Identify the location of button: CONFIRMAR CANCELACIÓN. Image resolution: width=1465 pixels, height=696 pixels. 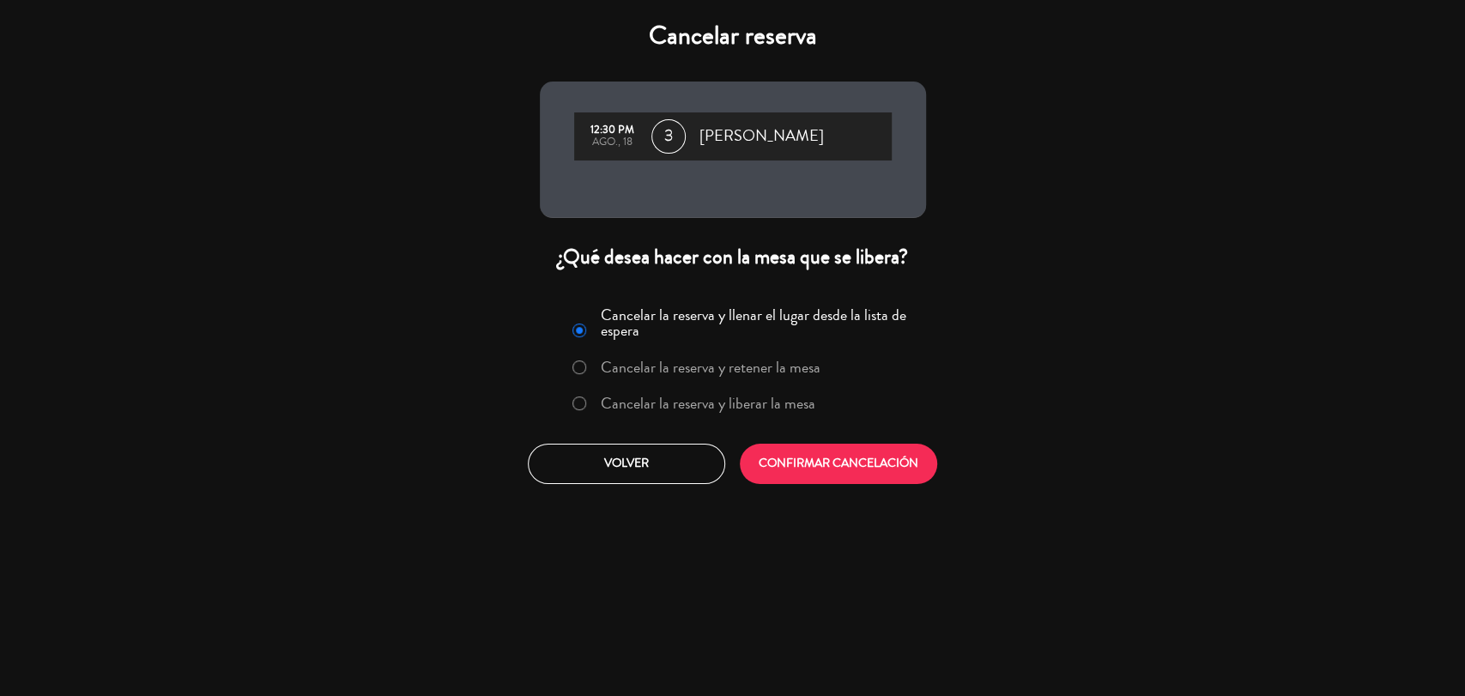
(839, 464).